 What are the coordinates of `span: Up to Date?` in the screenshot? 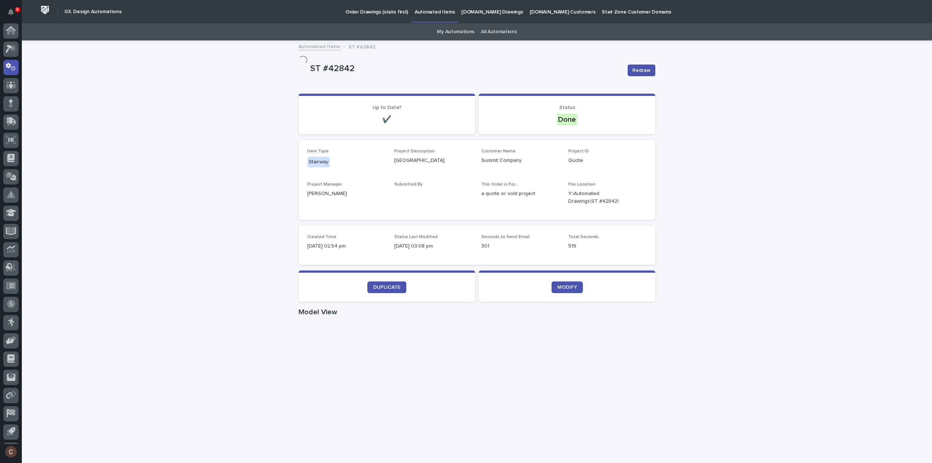 It's located at (387, 107).